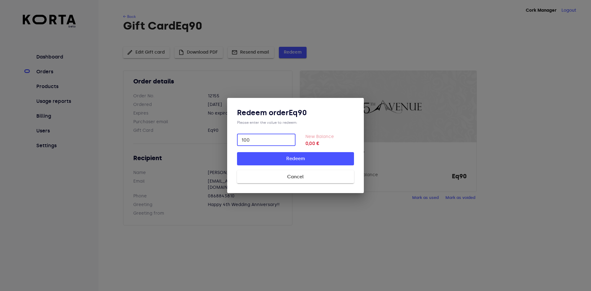  What do you see at coordinates (295, 158) in the screenshot?
I see `button: Redeem` at bounding box center [295, 158].